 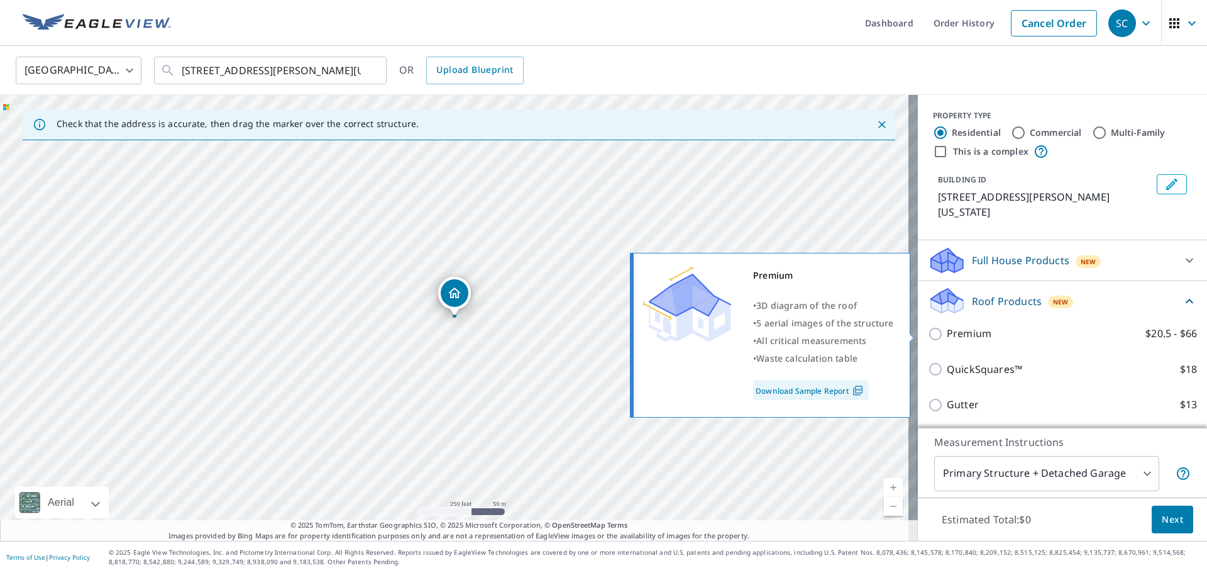 I want to click on p: QuickSquares™, so click(x=985, y=369).